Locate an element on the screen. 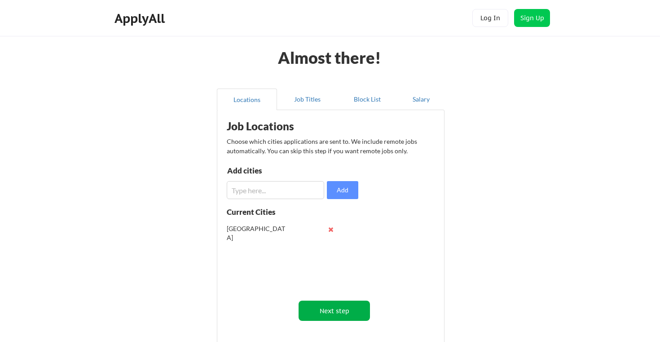 Image resolution: width=660 pixels, height=342 pixels. div: Choose which cities applications are sent to. We include remote jobs automatically. You can skip ... is located at coordinates (330, 146).